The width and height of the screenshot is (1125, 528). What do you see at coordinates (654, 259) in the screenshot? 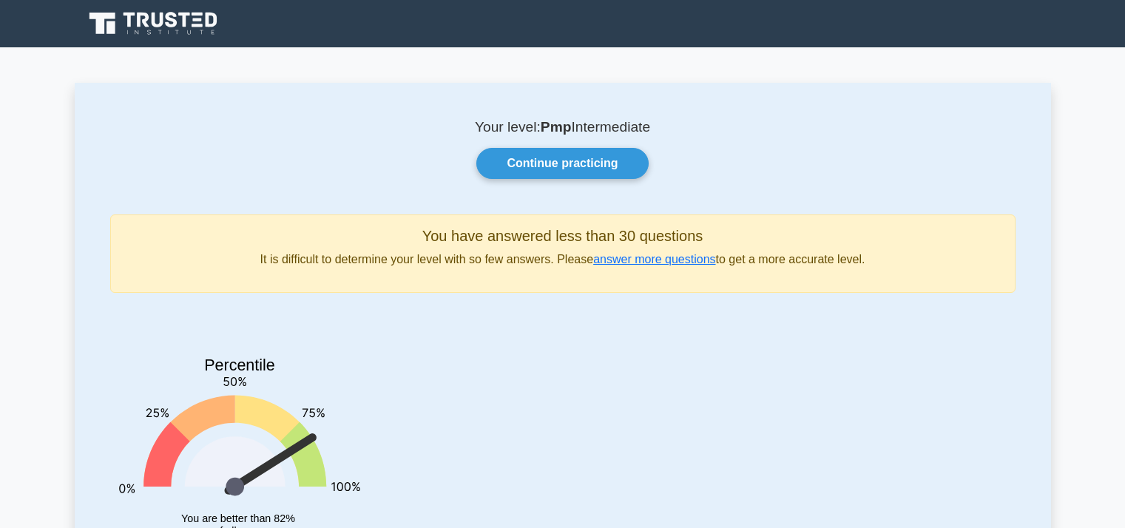
I see `a: answer more questions` at bounding box center [654, 259].